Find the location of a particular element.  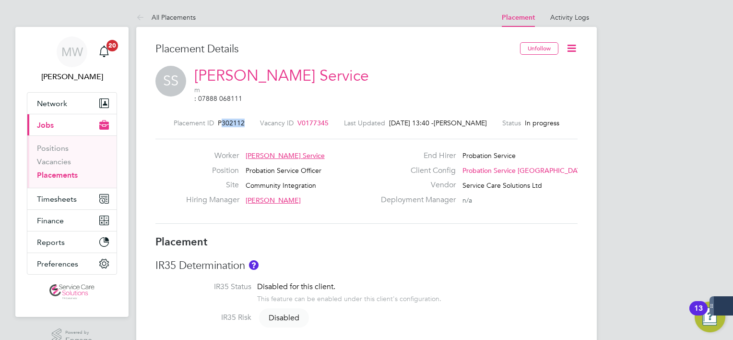

button: Finance is located at coordinates (72, 220).